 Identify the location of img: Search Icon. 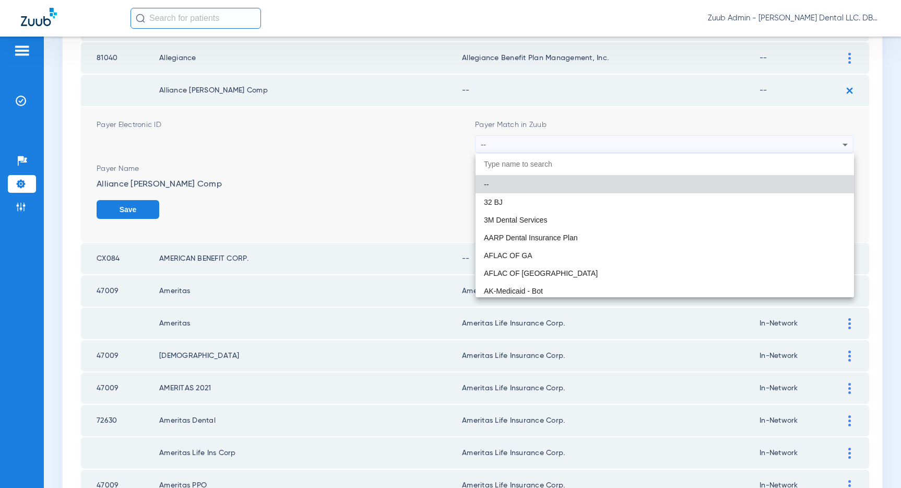
(140, 18).